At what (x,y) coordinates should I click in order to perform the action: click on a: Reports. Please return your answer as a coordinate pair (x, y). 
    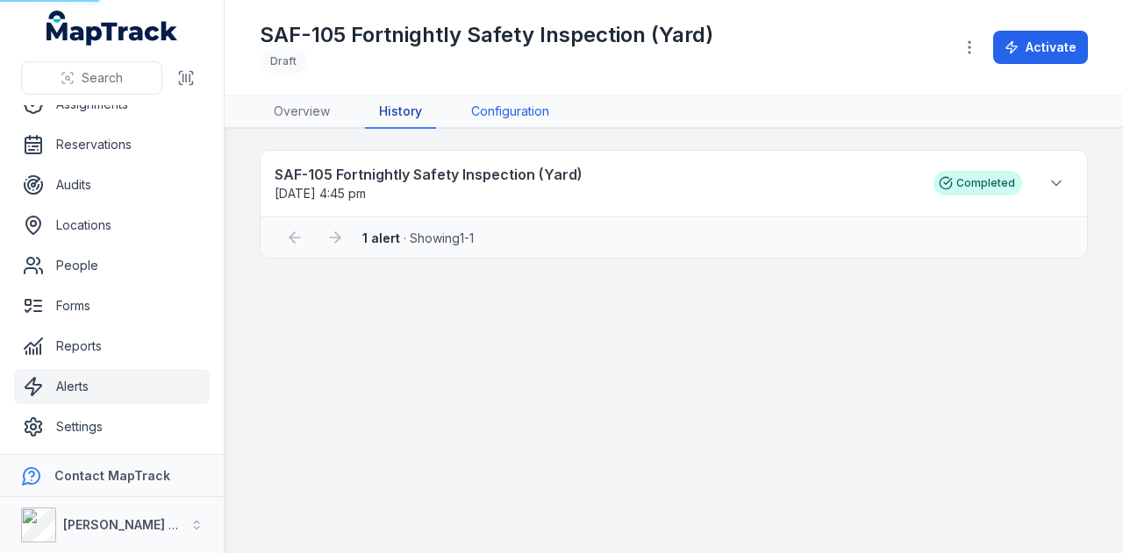
    Looking at the image, I should click on (111, 346).